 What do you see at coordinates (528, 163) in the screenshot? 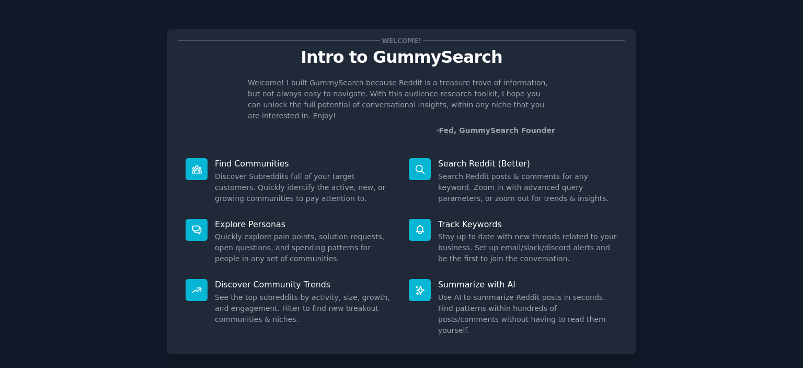
I see `p: Search Reddit (Better)` at bounding box center [528, 163].